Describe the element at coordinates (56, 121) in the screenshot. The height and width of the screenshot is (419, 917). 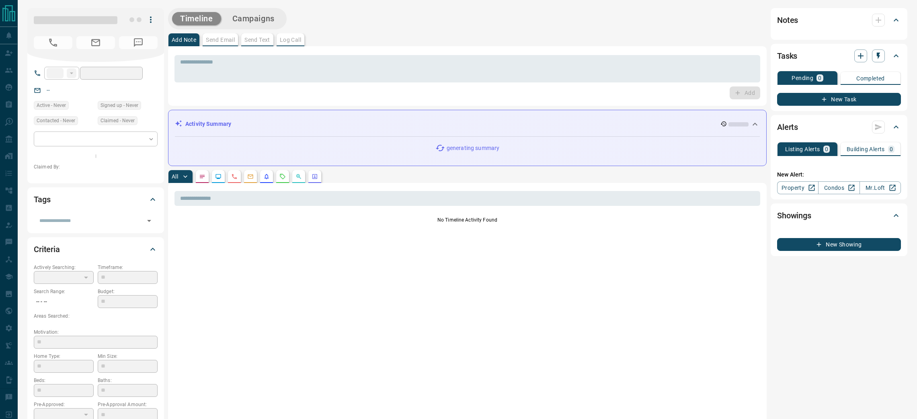
I see `span: Contacted - Never` at that location.